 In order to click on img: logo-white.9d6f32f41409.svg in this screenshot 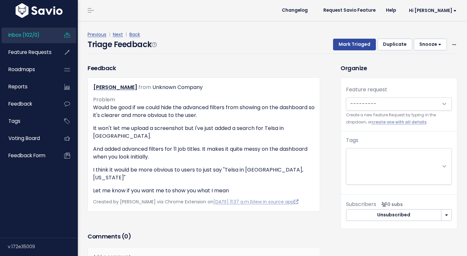, I will do `click(39, 10)`.